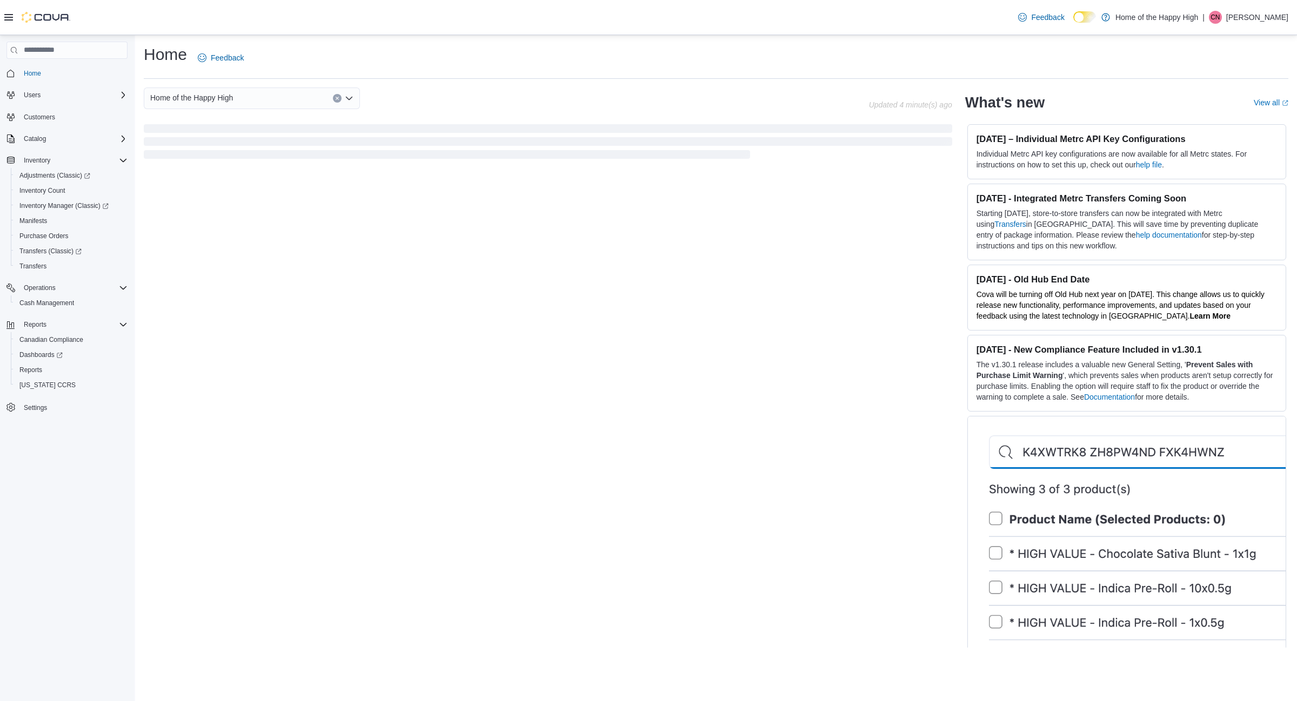  I want to click on a: Cash Management, so click(46, 303).